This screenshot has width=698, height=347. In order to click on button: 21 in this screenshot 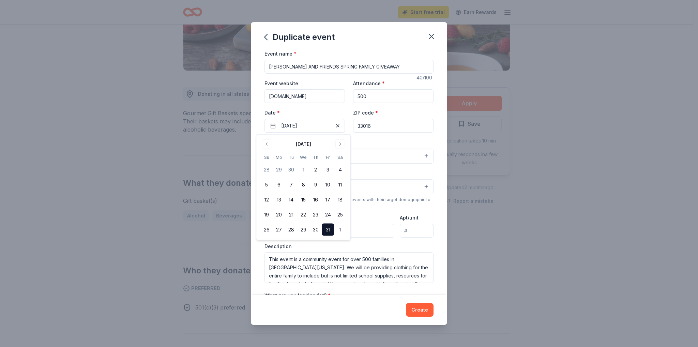, I will do `click(291, 215)`.